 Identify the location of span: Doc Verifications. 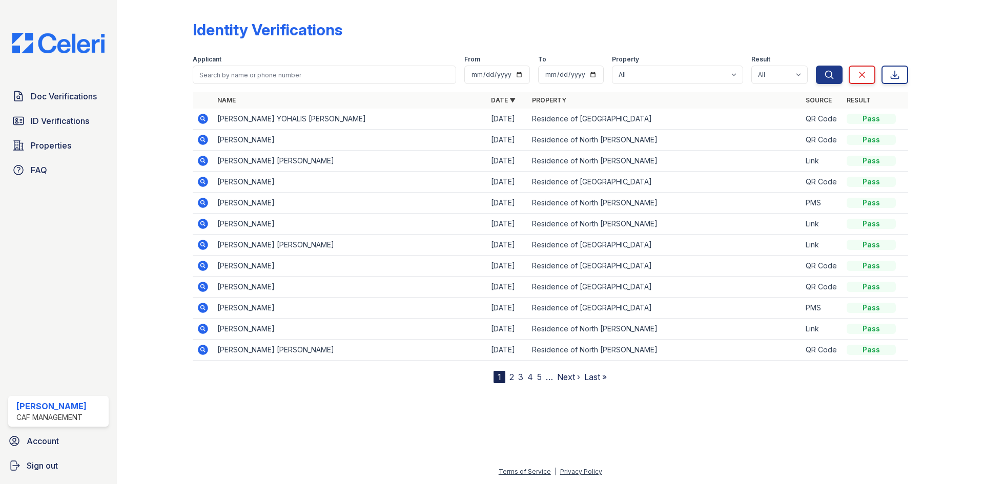
(64, 96).